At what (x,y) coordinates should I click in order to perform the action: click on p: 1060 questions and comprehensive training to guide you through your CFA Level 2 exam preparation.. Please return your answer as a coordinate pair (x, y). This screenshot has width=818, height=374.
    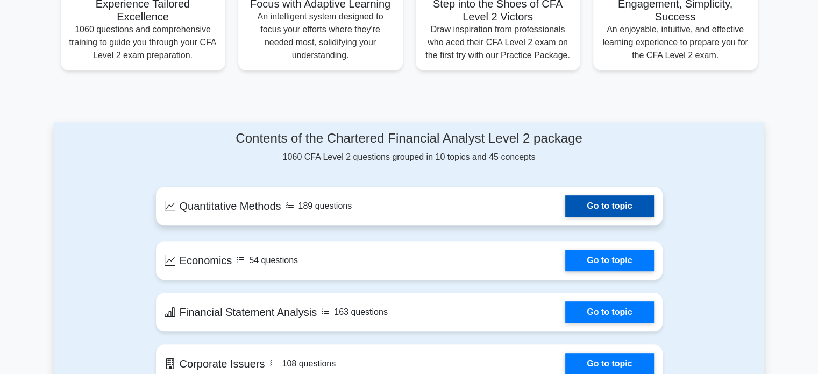
    Looking at the image, I should click on (143, 42).